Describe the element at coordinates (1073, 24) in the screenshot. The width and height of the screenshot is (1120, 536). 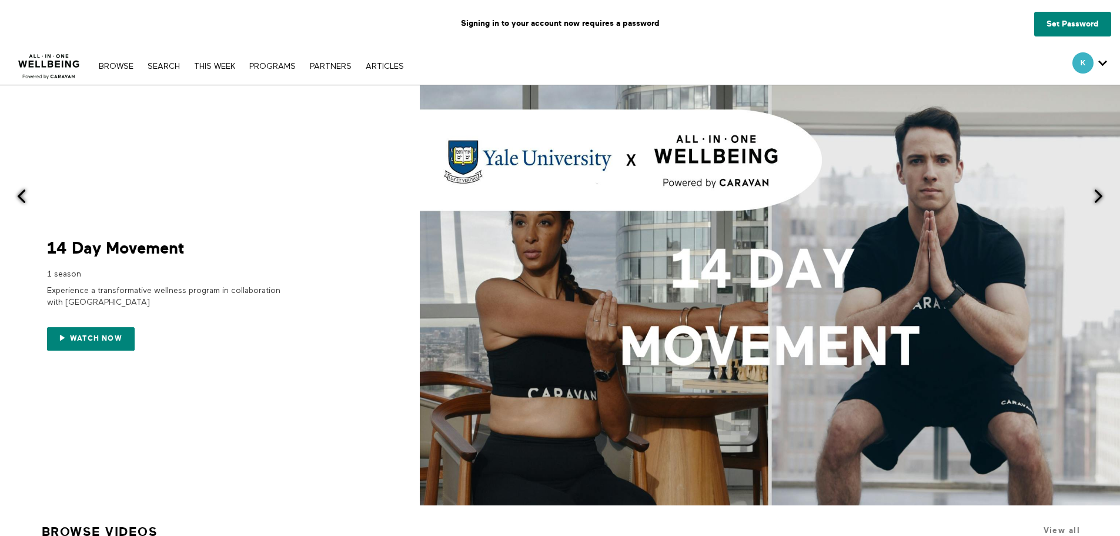
I see `a: Set Password` at that location.